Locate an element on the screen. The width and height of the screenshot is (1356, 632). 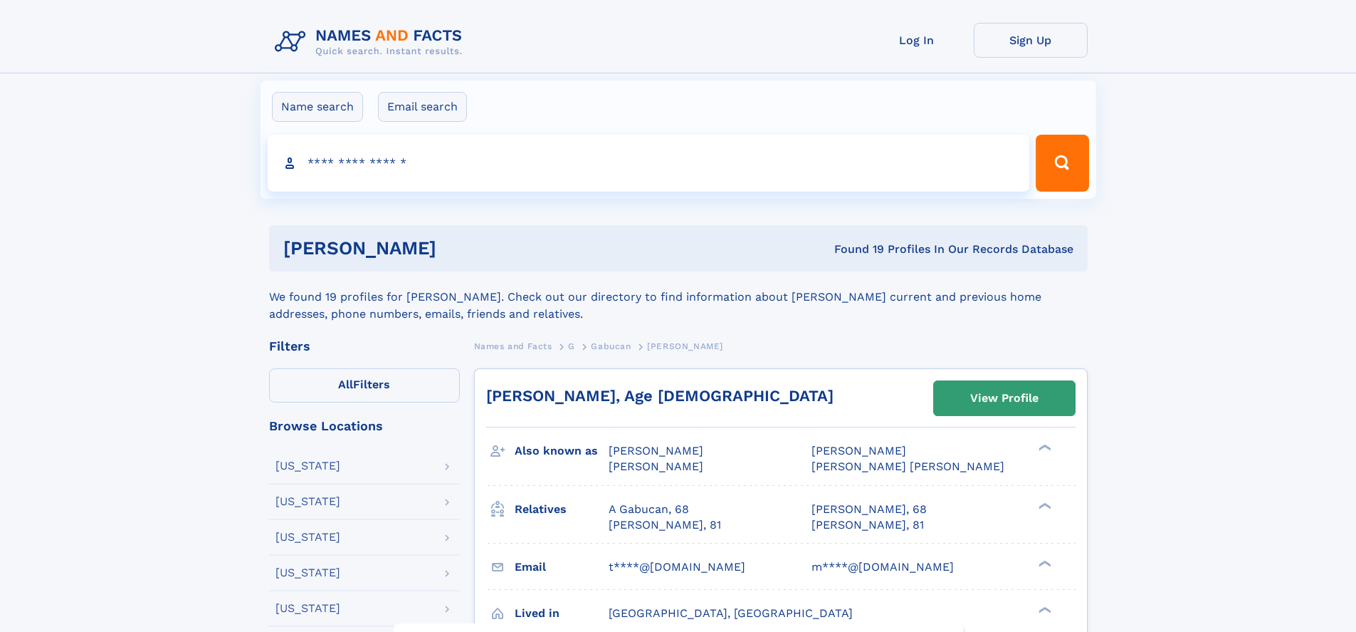
div: View Profile is located at coordinates (1005, 398).